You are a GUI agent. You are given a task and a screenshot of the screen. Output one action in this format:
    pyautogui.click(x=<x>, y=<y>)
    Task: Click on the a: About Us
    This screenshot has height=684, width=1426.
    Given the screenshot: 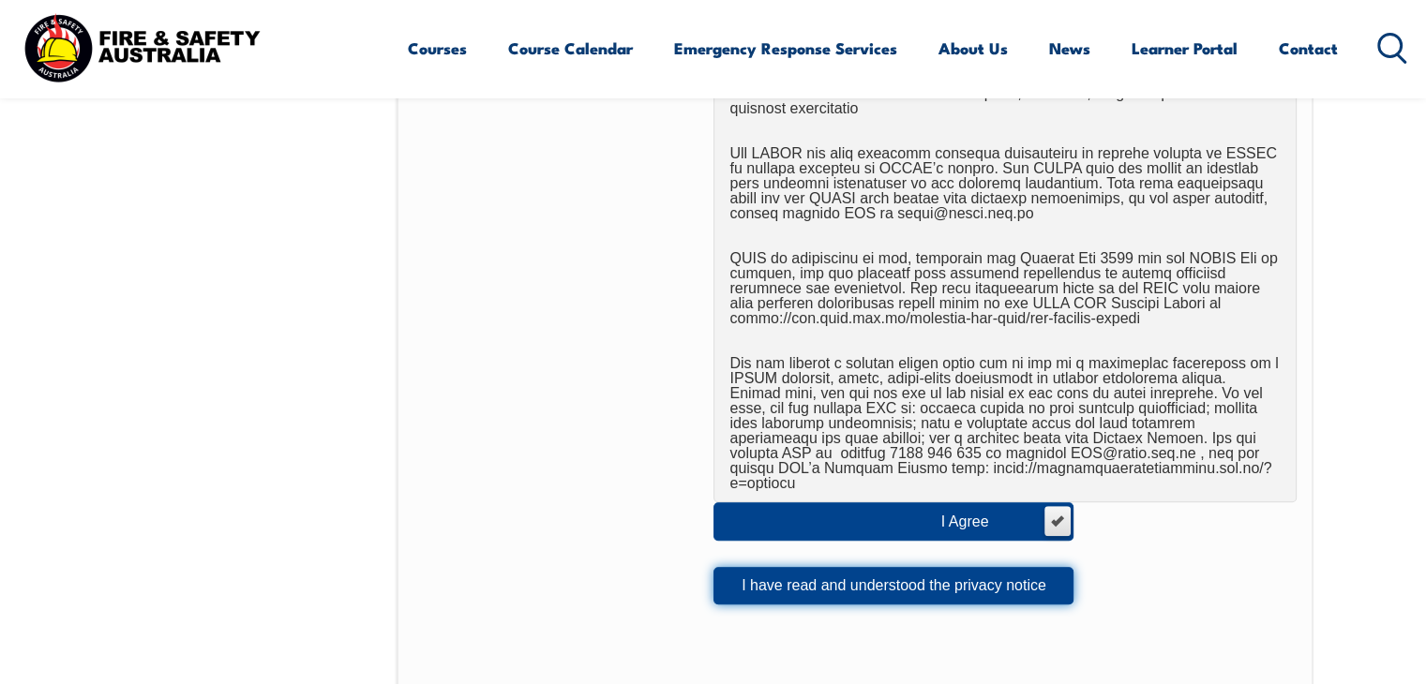 What is the action you would take?
    pyautogui.click(x=973, y=48)
    